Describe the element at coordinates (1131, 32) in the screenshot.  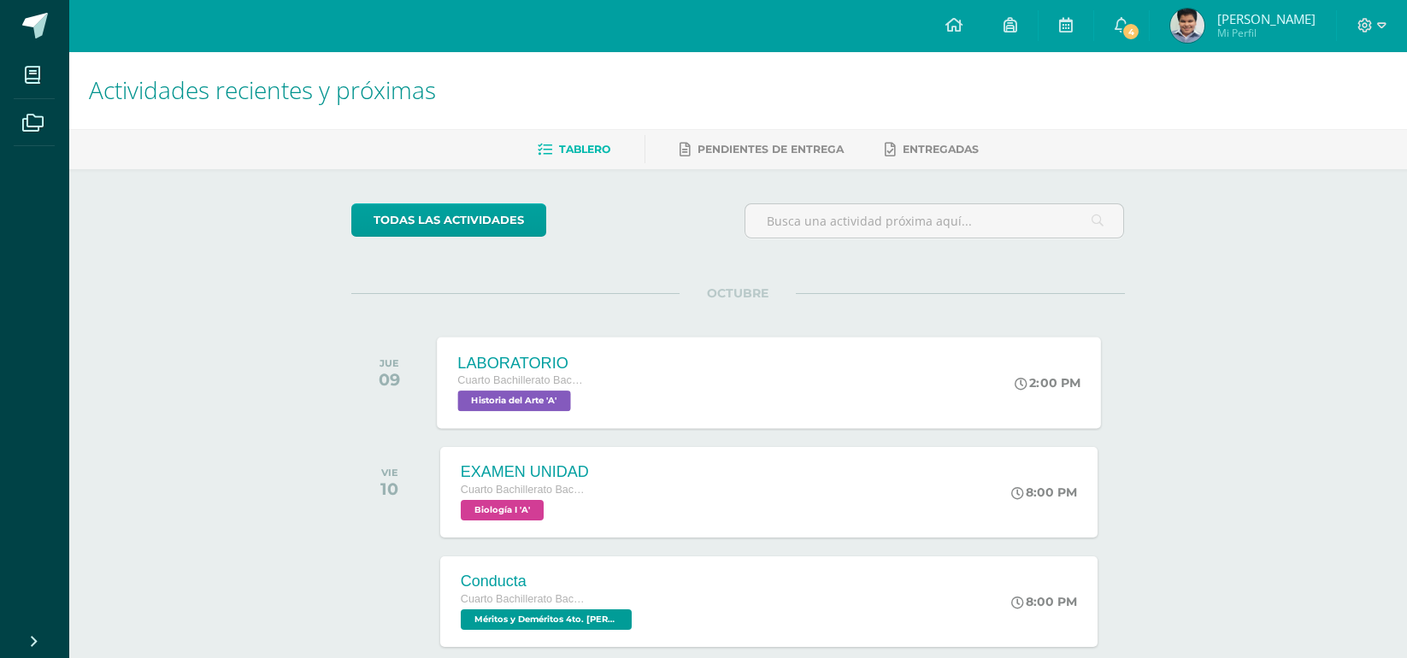
I see `span: 4` at that location.